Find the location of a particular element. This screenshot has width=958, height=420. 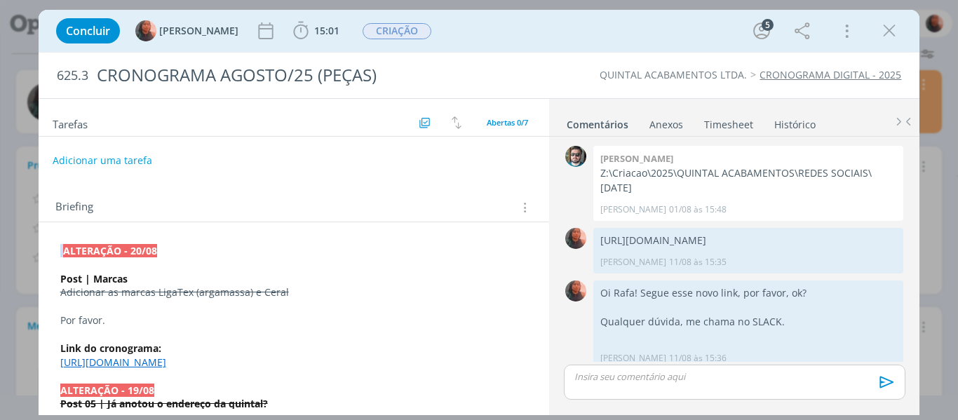

strong: Link do cronograma: is located at coordinates (111, 348).